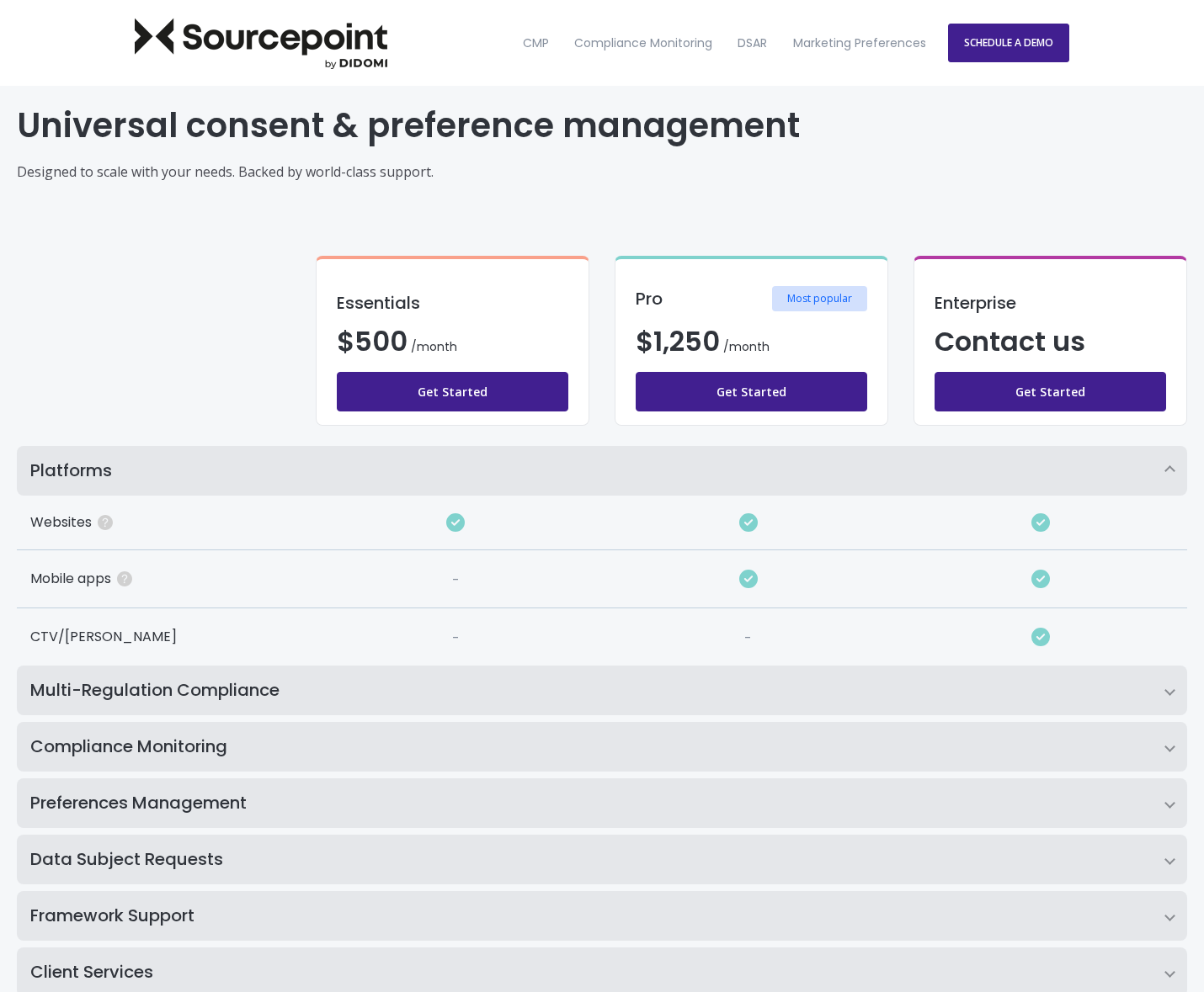  Describe the element at coordinates (163, 522) in the screenshot. I see `div: Websites` at that location.